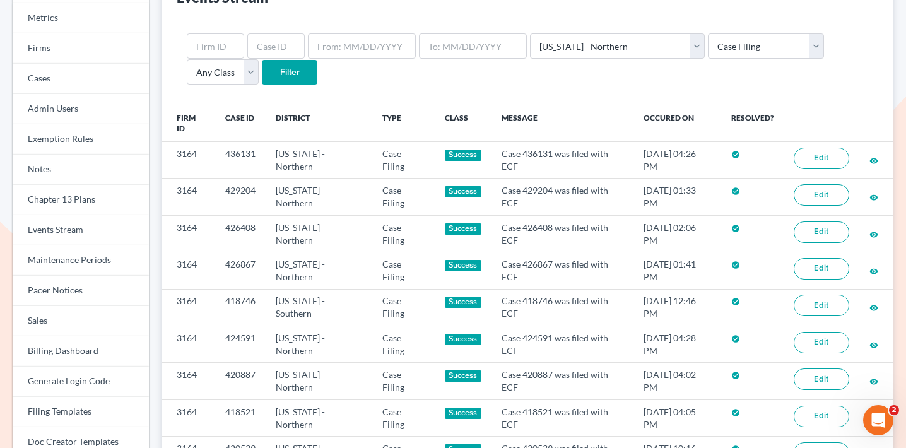 The height and width of the screenshot is (448, 906). I want to click on a: Maintenance Periods, so click(81, 261).